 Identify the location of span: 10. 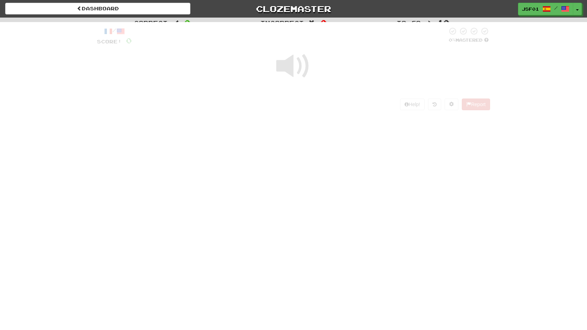
(444, 22).